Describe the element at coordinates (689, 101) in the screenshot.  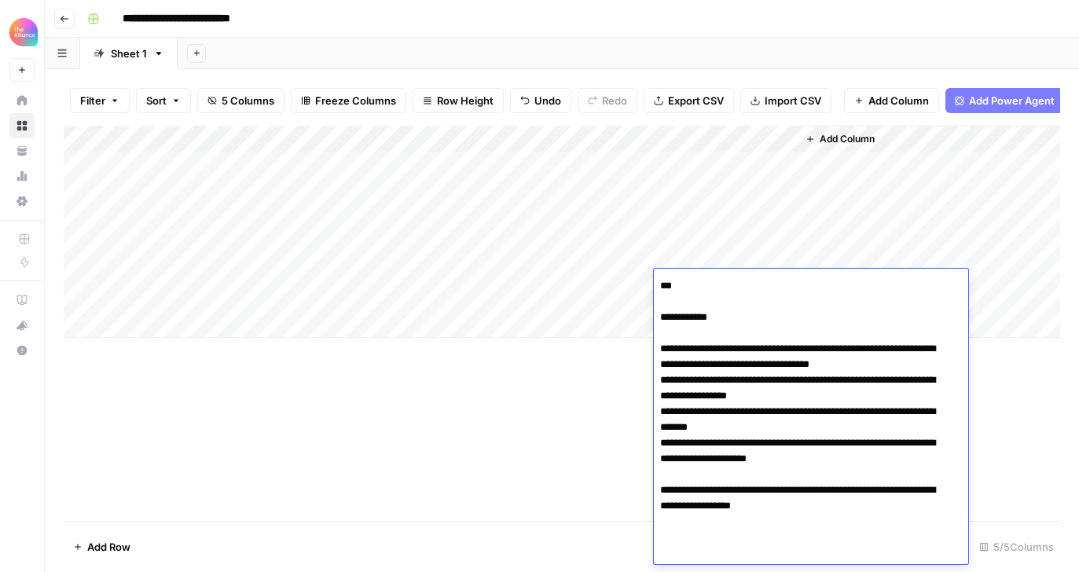
I see `button: Export CSV` at that location.